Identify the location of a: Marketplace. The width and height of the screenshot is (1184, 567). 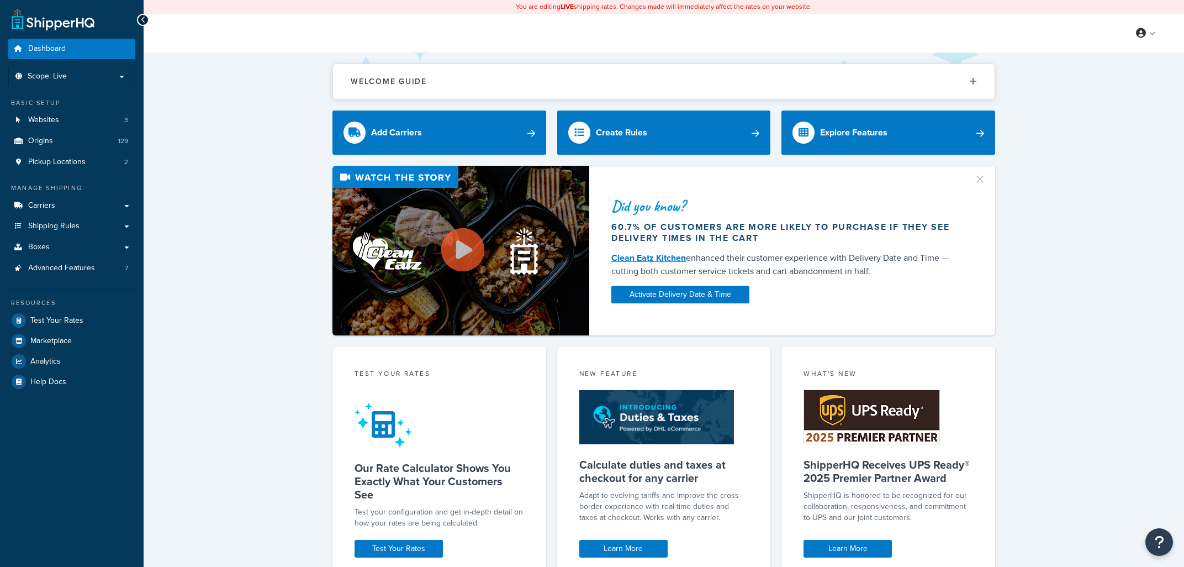
(72, 341).